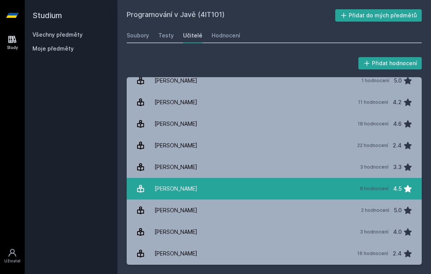  I want to click on a: Učitelé, so click(193, 36).